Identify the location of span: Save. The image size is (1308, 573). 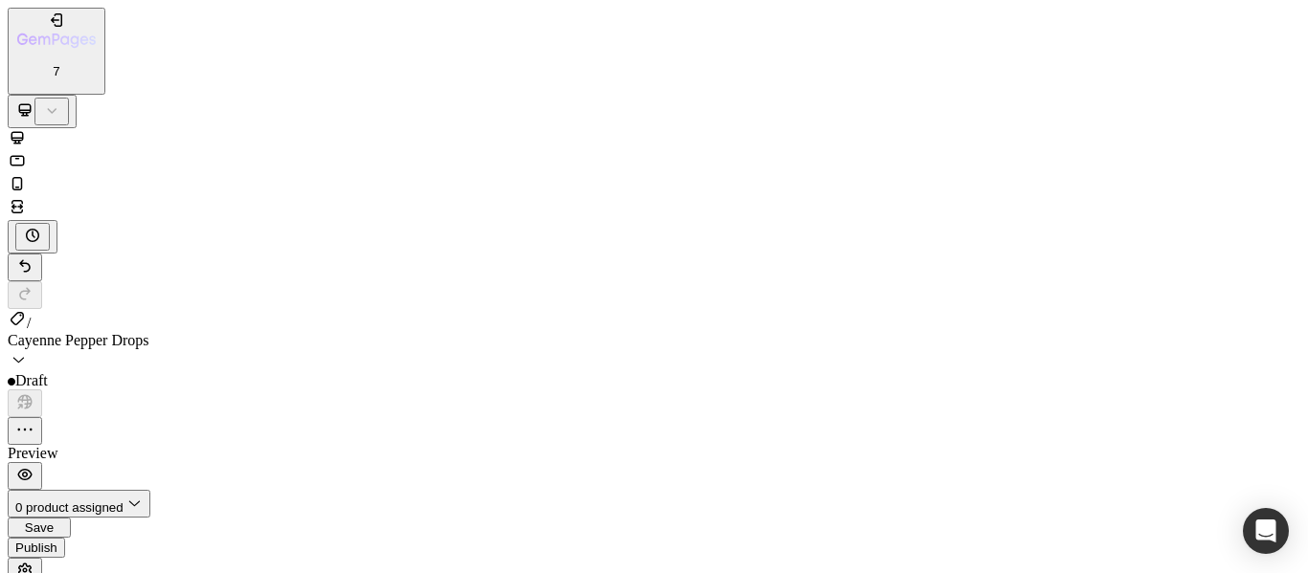
(39, 527).